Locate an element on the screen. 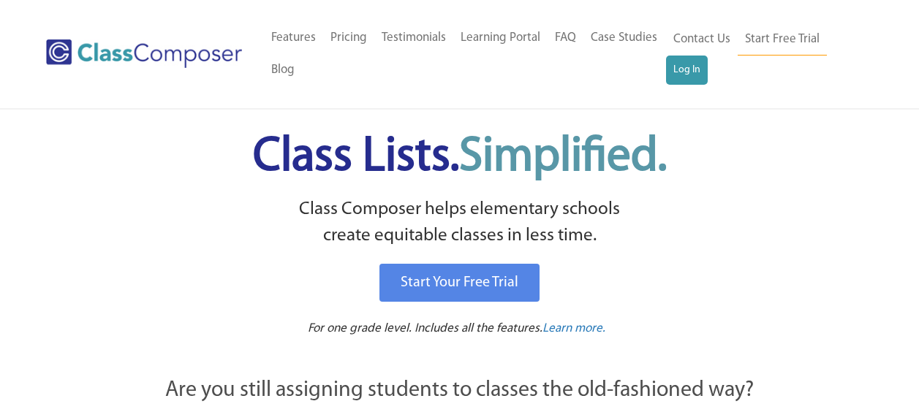 The width and height of the screenshot is (919, 412). span: For one grade level. Includes all the features. is located at coordinates (425, 328).